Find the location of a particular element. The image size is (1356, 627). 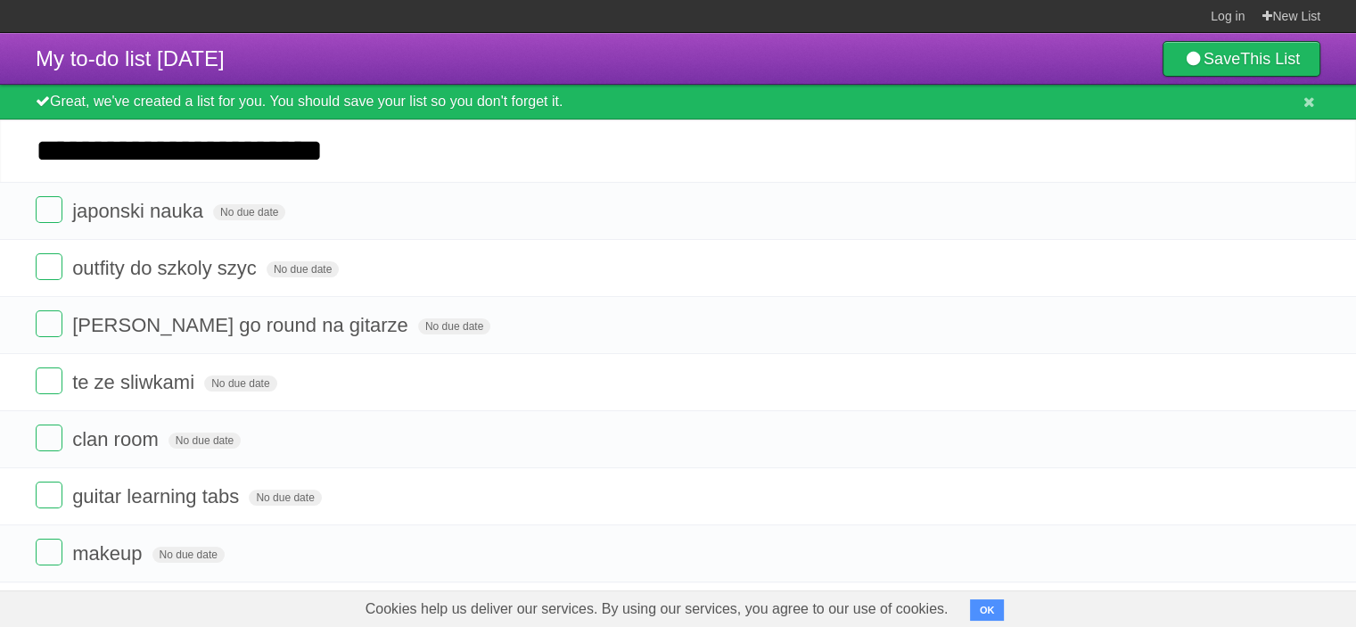

button: OK is located at coordinates (987, 610).